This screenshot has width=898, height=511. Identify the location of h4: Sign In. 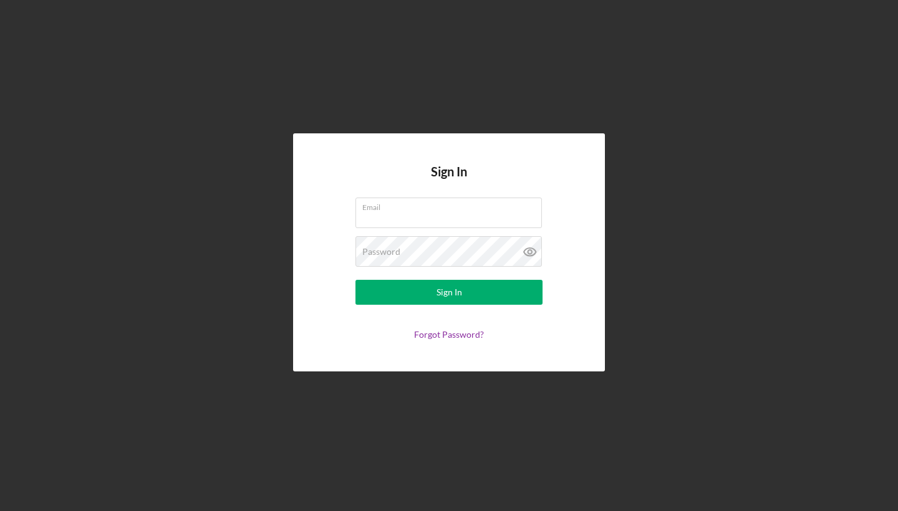
(449, 181).